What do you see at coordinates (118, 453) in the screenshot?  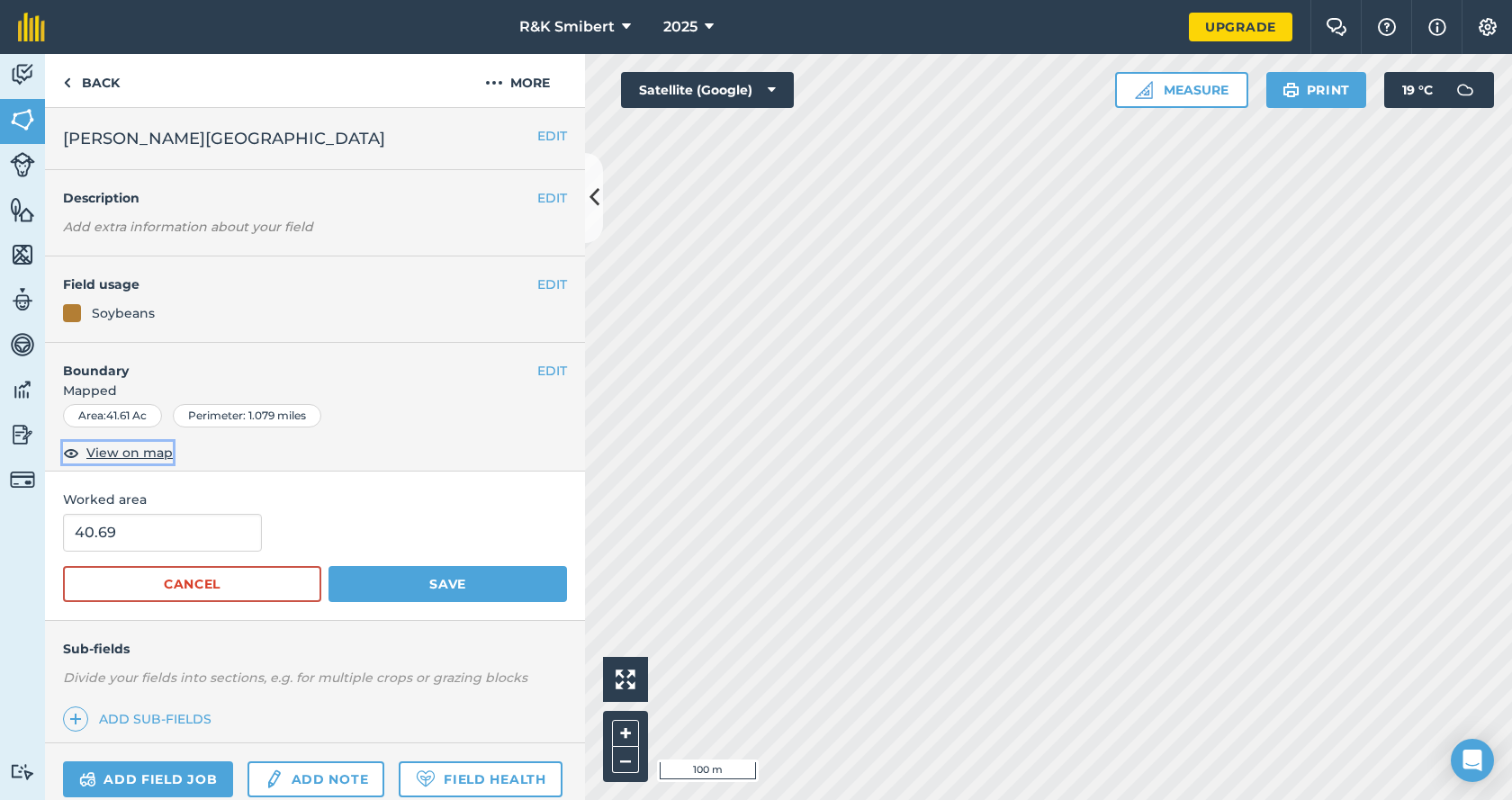 I see `button: View on map` at bounding box center [118, 453].